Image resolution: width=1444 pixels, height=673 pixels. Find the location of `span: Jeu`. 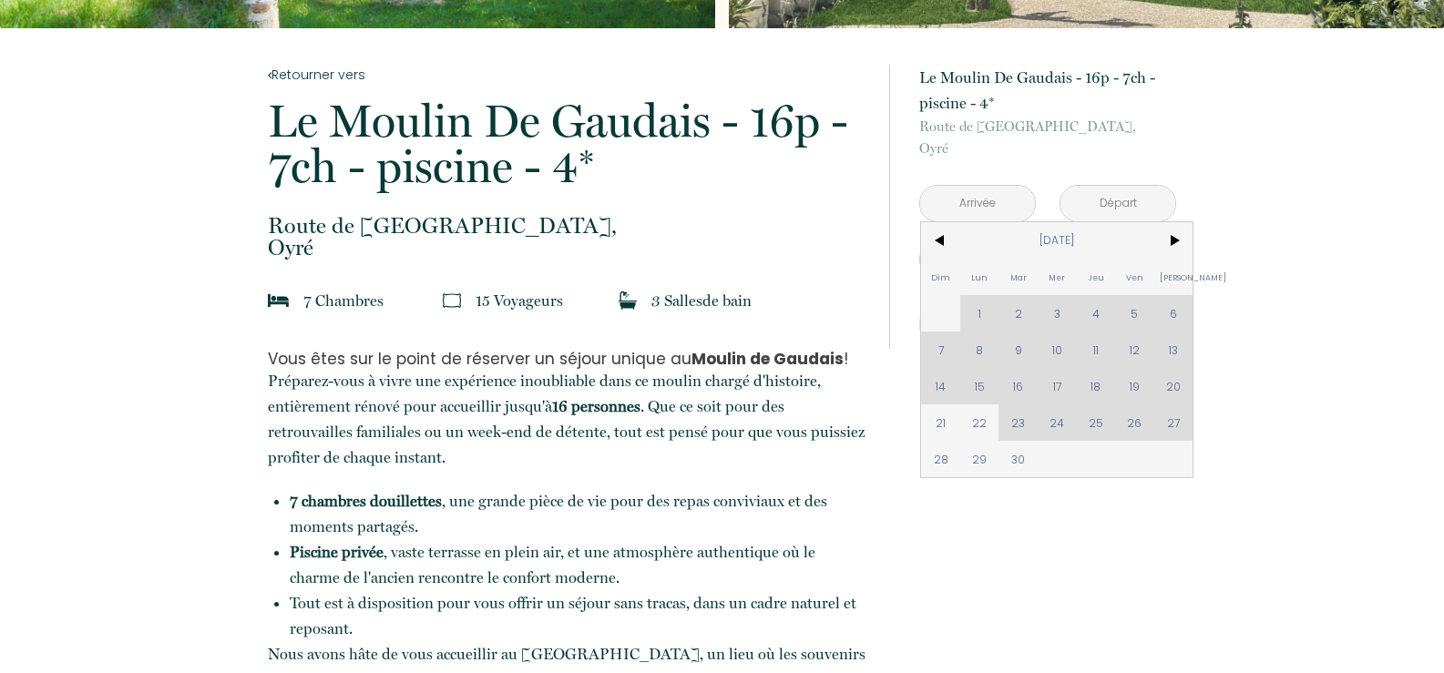

span: Jeu is located at coordinates (1096, 277).